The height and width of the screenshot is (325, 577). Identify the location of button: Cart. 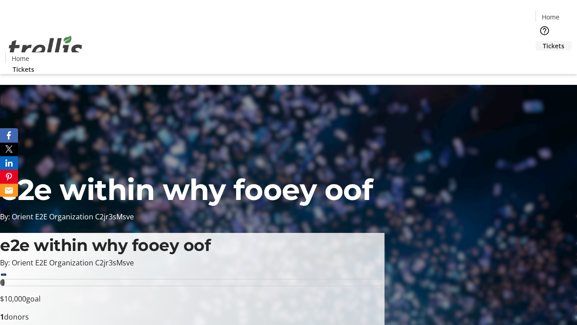
(545, 60).